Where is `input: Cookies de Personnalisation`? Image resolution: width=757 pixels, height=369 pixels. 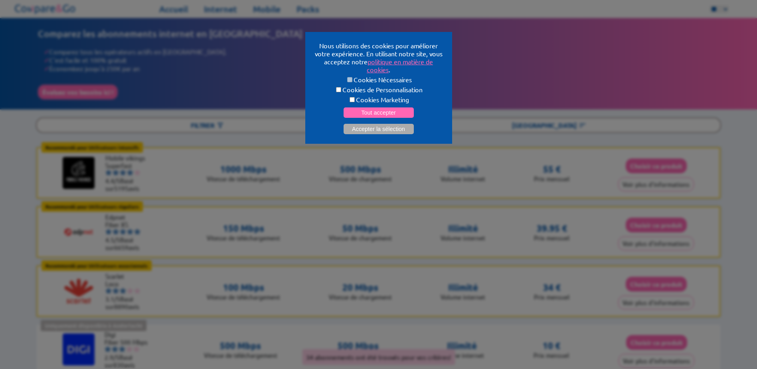
input: Cookies de Personnalisation is located at coordinates (338, 89).